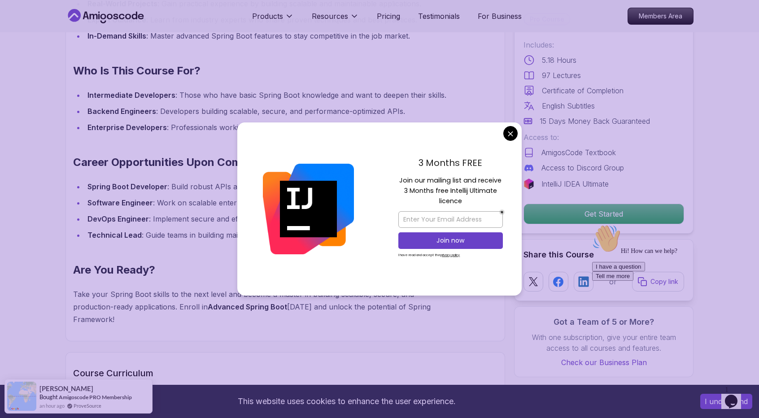 The height and width of the screenshot is (418, 759). I want to click on img: :wave:, so click(18, 18).